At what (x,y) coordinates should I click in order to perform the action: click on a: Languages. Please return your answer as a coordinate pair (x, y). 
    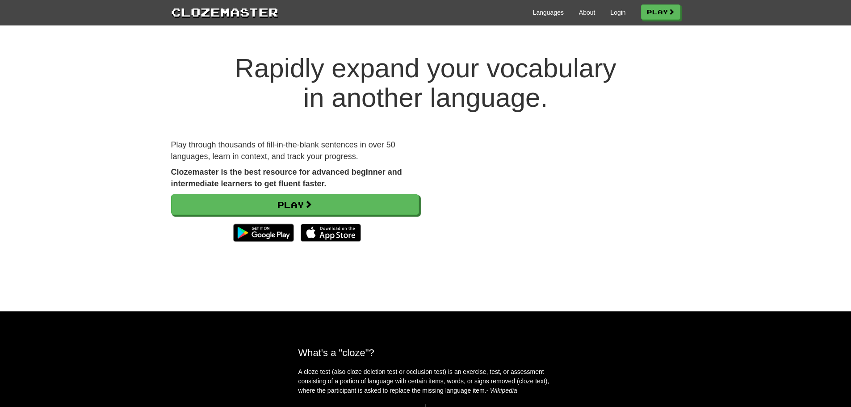
    Looking at the image, I should click on (548, 13).